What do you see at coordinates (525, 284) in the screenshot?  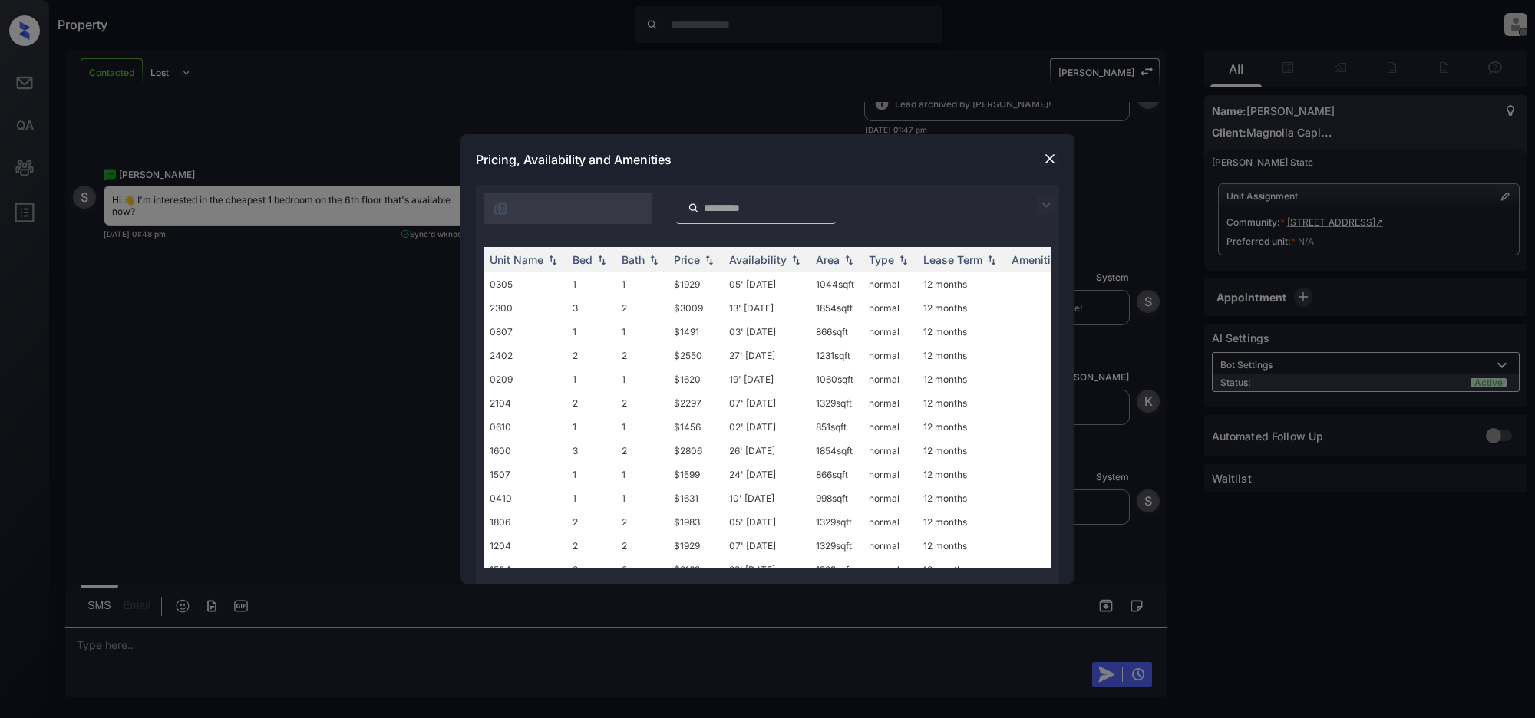 I see `td: 0305` at bounding box center [525, 284].